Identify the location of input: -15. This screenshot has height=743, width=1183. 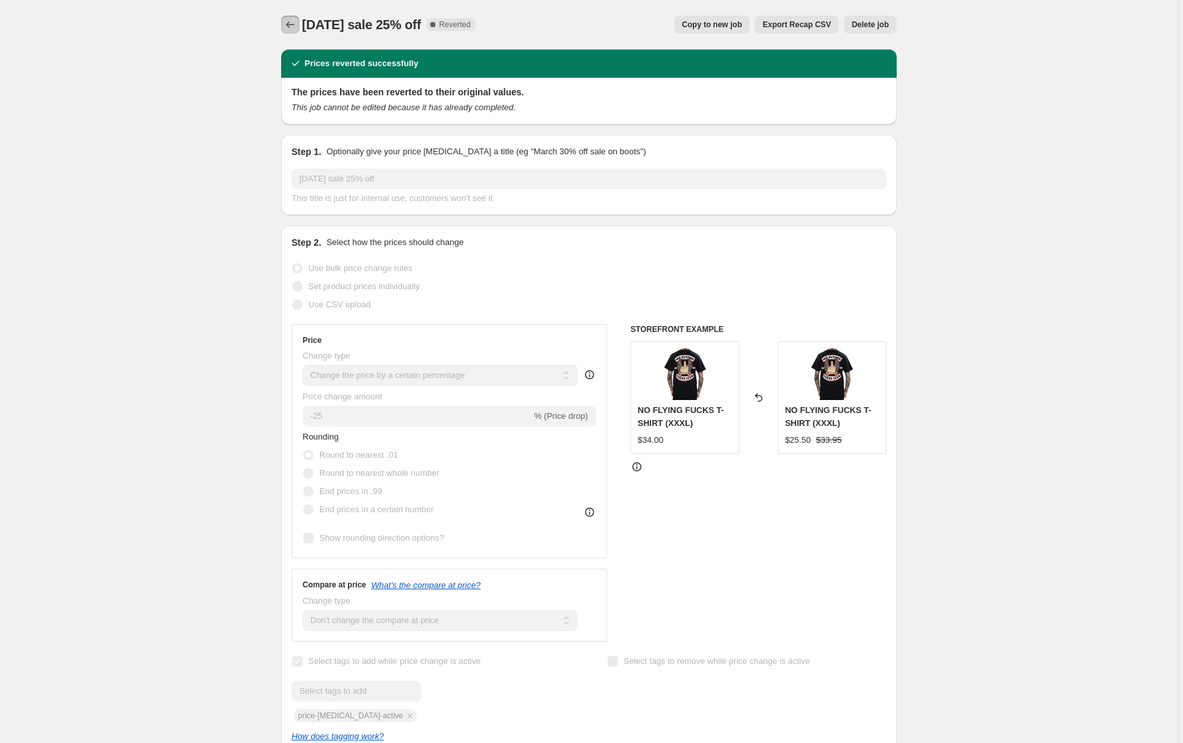
(417, 416).